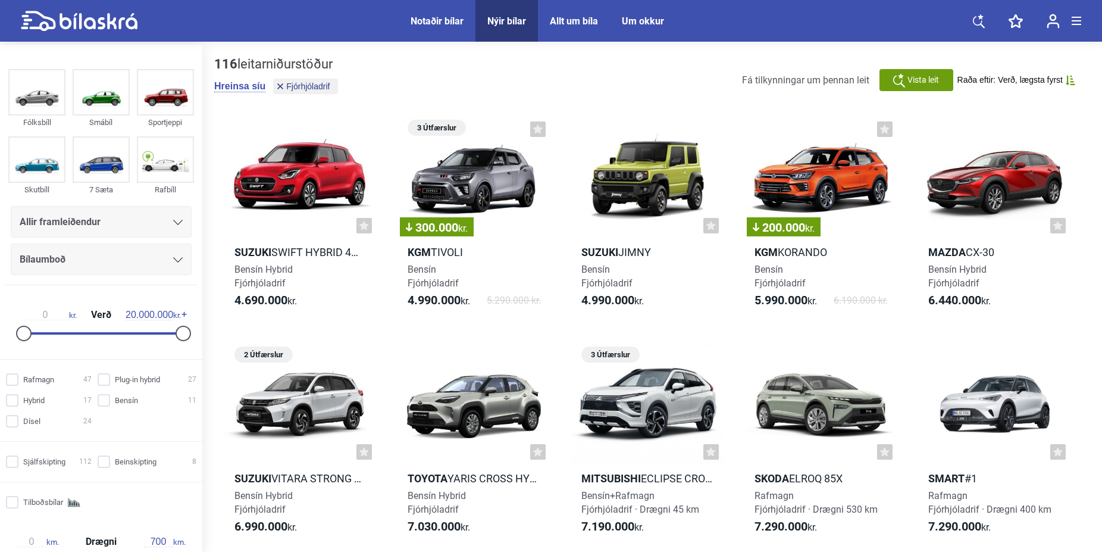 Image resolution: width=1102 pixels, height=552 pixels. Describe the element at coordinates (574, 21) in the screenshot. I see `a: Allt um bíla` at that location.